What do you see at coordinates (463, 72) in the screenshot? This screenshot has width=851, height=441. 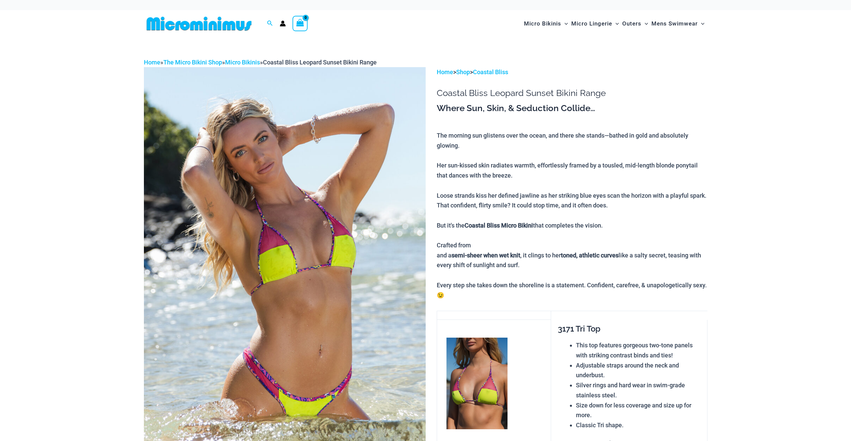 I see `a: Shop` at bounding box center [463, 72].